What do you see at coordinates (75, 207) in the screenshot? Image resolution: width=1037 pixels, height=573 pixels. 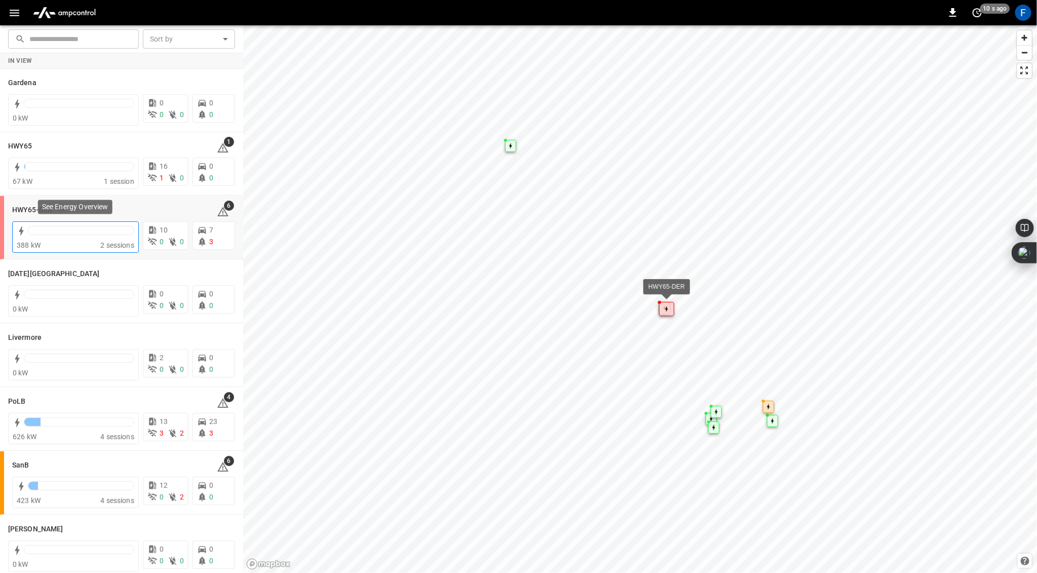 I see `p: See Energy Overview` at bounding box center [75, 207].